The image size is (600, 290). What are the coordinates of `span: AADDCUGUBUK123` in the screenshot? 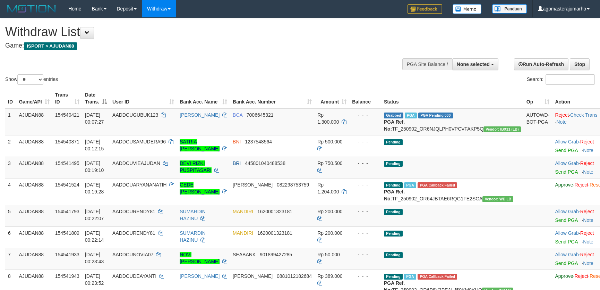 It's located at (135, 115).